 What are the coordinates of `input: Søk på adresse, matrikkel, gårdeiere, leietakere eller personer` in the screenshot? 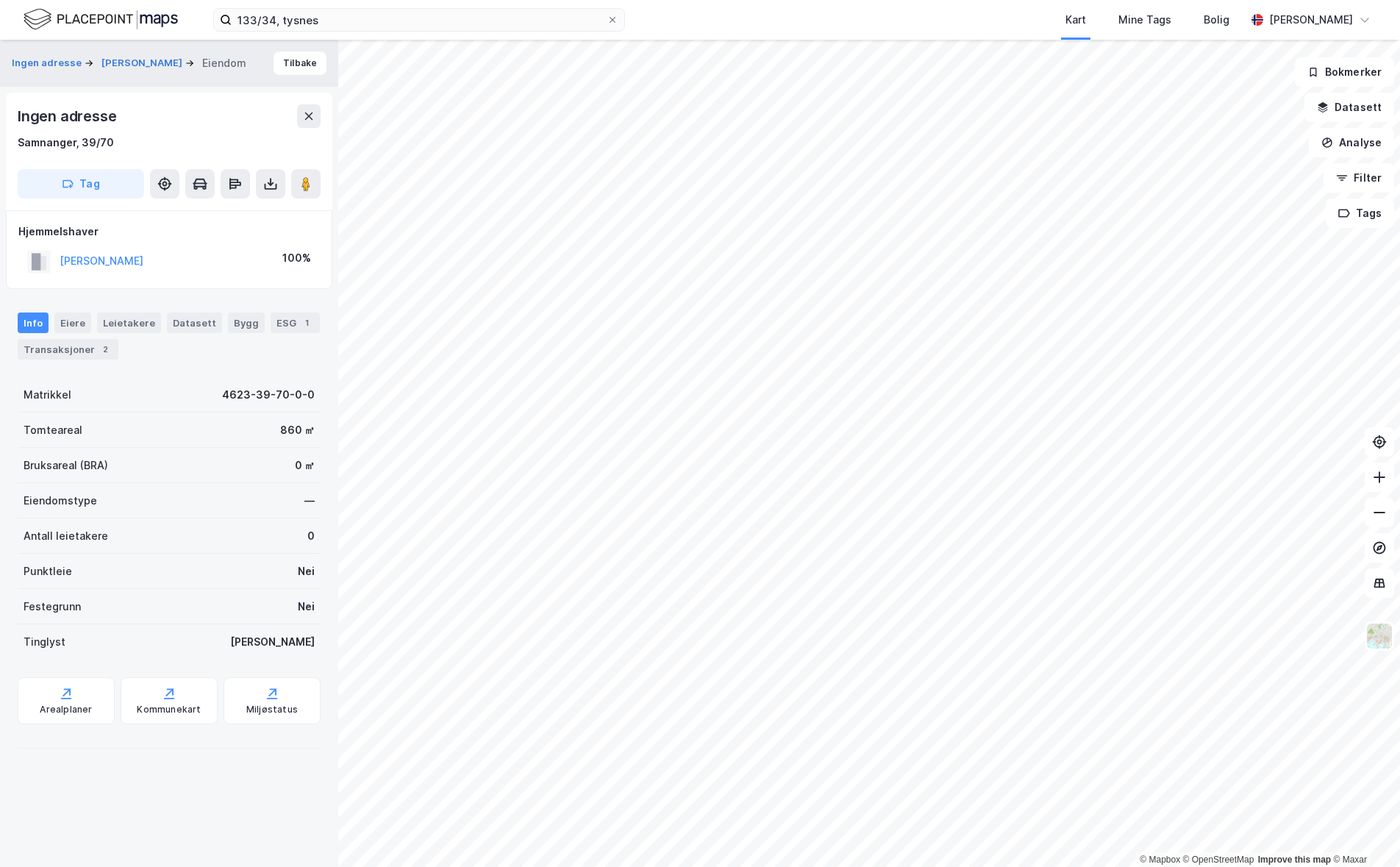 It's located at (419, 20).